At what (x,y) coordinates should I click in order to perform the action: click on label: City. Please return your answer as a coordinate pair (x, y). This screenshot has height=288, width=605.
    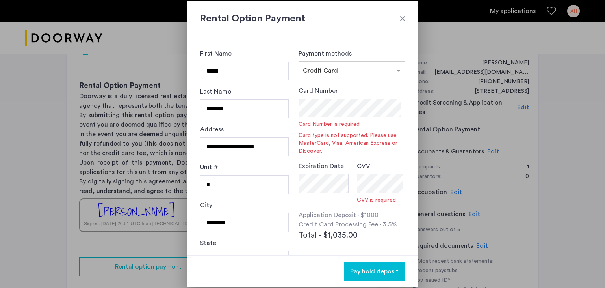
    Looking at the image, I should click on (206, 205).